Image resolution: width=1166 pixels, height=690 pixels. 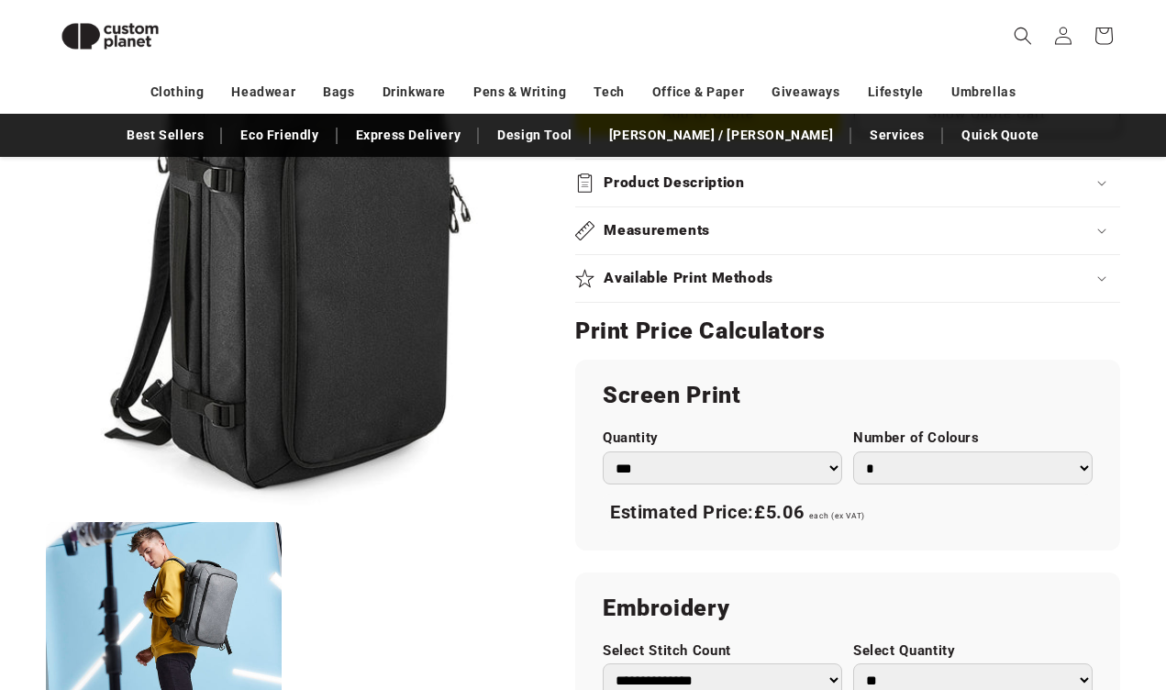 I want to click on a: Best Sellers, so click(x=165, y=135).